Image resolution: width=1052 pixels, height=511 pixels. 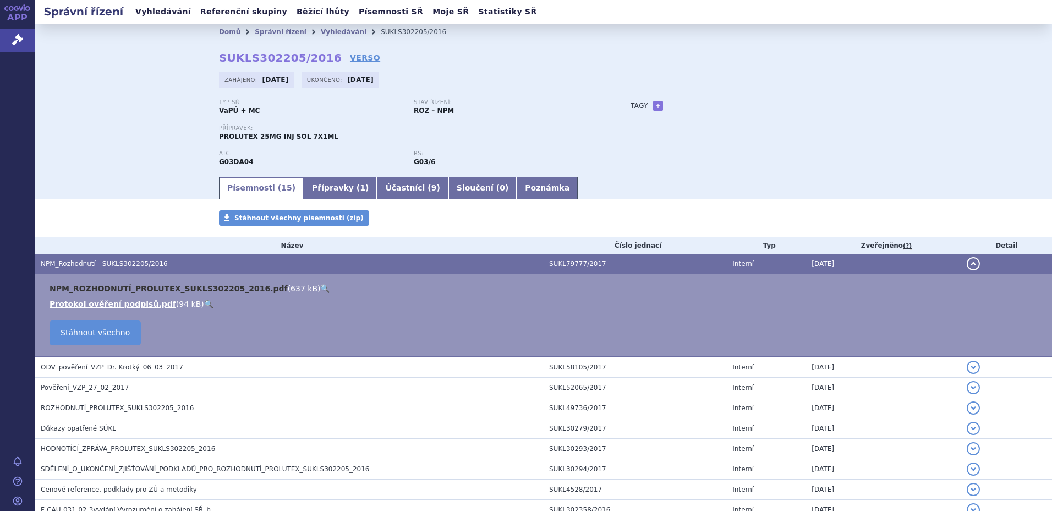 What do you see at coordinates (280, 58) in the screenshot?
I see `strong: SUKLS302205/2016` at bounding box center [280, 58].